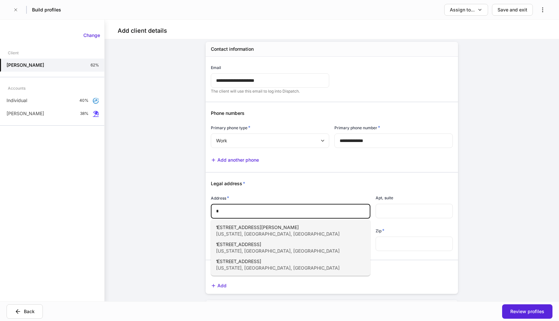  I want to click on div: Mailing address (if different), so click(329, 267).